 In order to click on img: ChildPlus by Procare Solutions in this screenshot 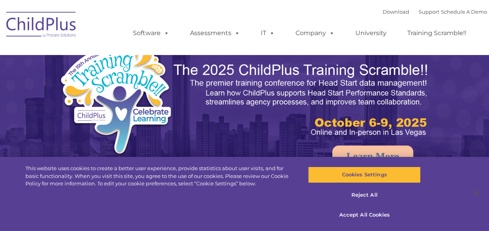, I will do `click(41, 26)`.